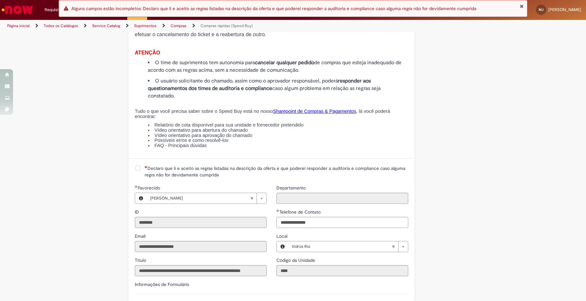 The width and height of the screenshot is (586, 301). What do you see at coordinates (141, 236) in the screenshot?
I see `span: Somente leitura - Email` at bounding box center [141, 236].